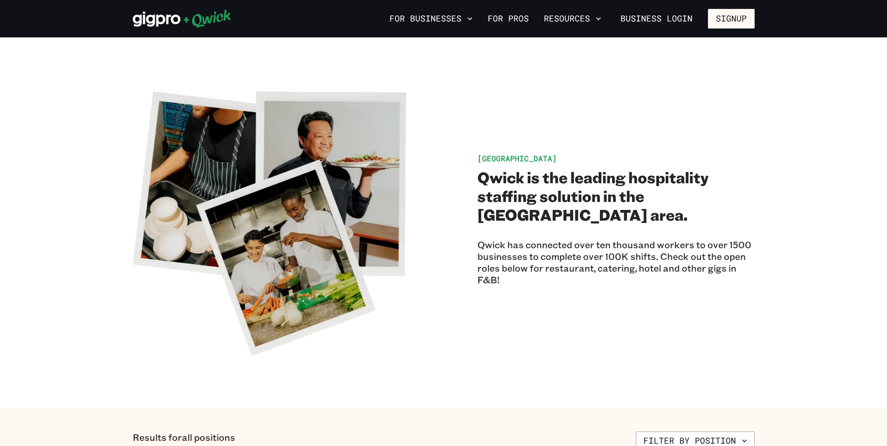 This screenshot has height=446, width=887. What do you see at coordinates (616, 262) in the screenshot?
I see `p: Qwick has connected over ten thousand workers to over 1500 businesses to complete over 100K shift...` at bounding box center [616, 262].